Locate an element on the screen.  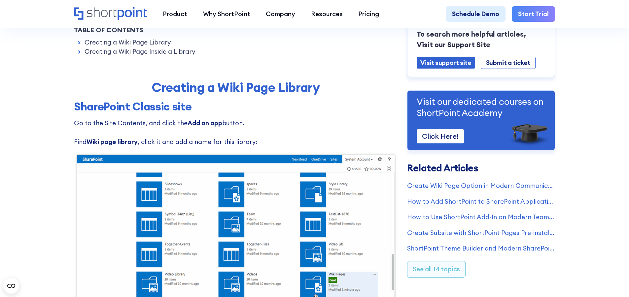
p: Go to the Site Contents, and click the button. Find , click it and add a name for this library: is located at coordinates (236, 133).